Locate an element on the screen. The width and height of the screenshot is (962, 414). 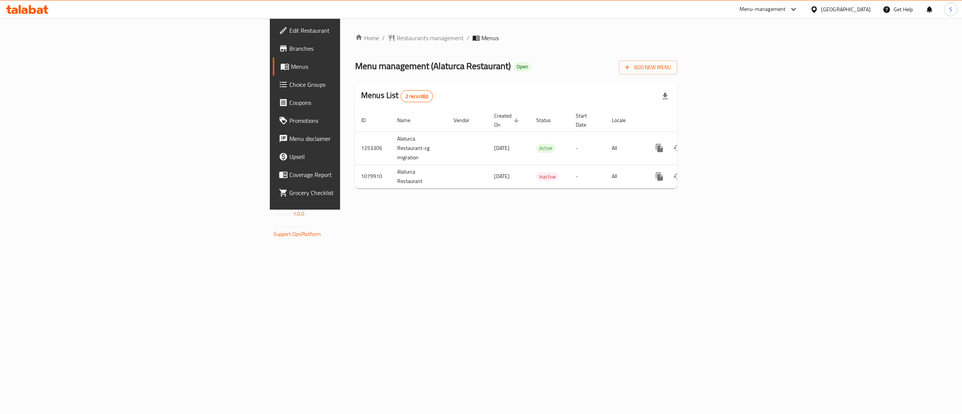
span: S is located at coordinates (951, 9).